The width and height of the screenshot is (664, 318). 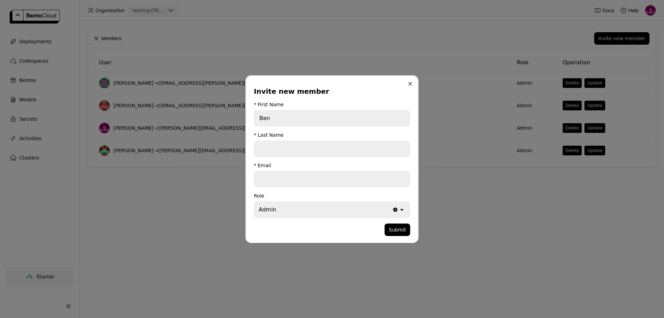 I want to click on div: Role, so click(x=332, y=196).